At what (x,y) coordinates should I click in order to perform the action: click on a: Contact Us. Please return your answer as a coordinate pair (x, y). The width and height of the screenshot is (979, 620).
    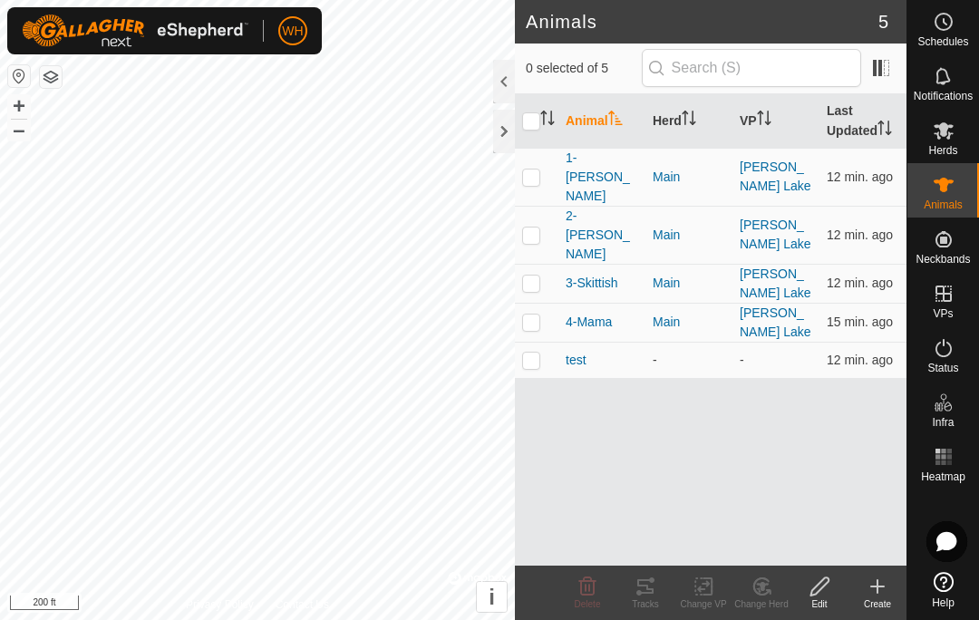
    Looking at the image, I should click on (302, 604).